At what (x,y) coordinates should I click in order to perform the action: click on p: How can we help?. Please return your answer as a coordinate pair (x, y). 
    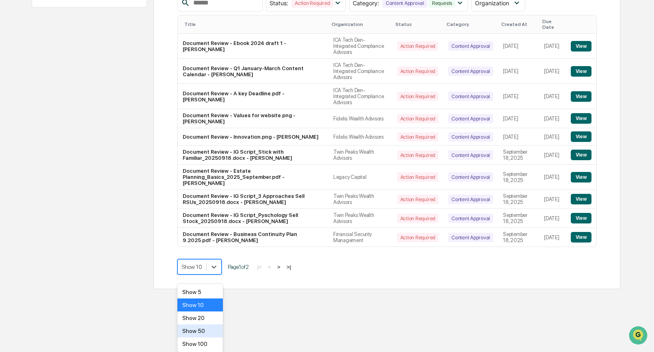
    Looking at the image, I should click on (78, 24).